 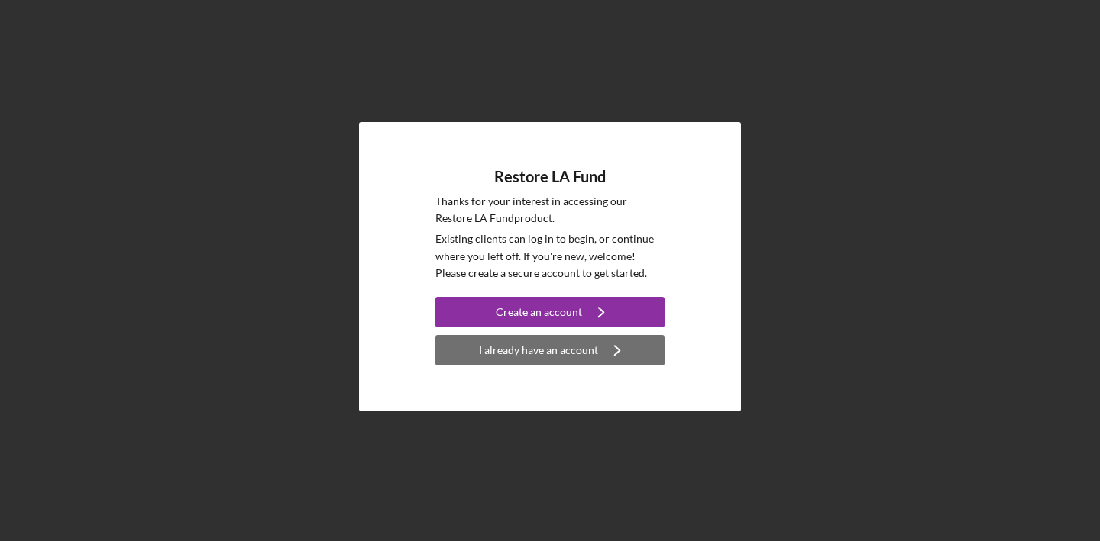 I want to click on a: Create an account, so click(x=550, y=314).